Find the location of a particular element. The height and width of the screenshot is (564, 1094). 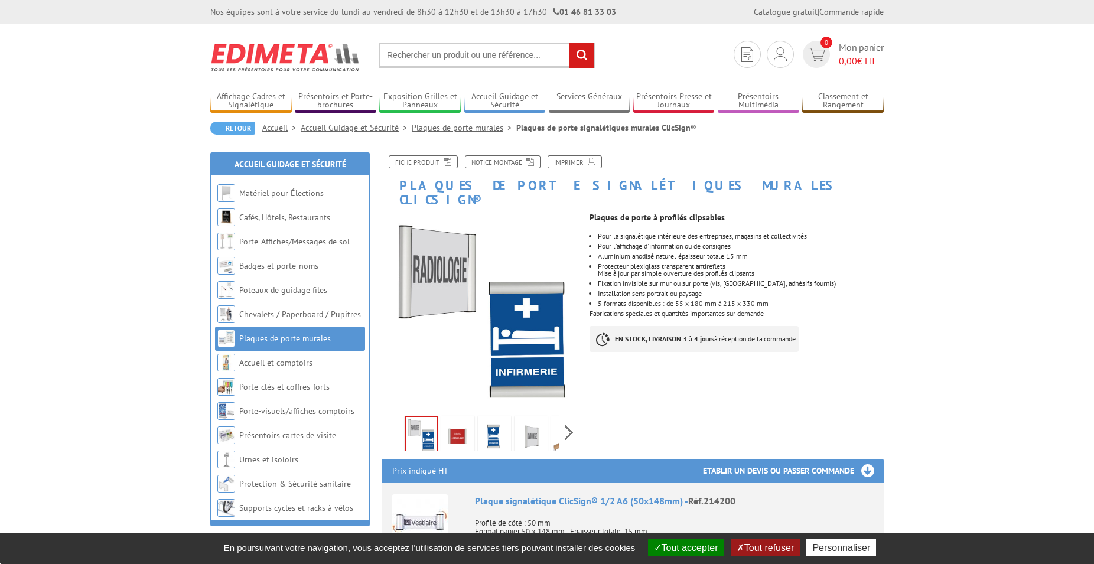

a: Badges et porte-noms is located at coordinates (279, 266).